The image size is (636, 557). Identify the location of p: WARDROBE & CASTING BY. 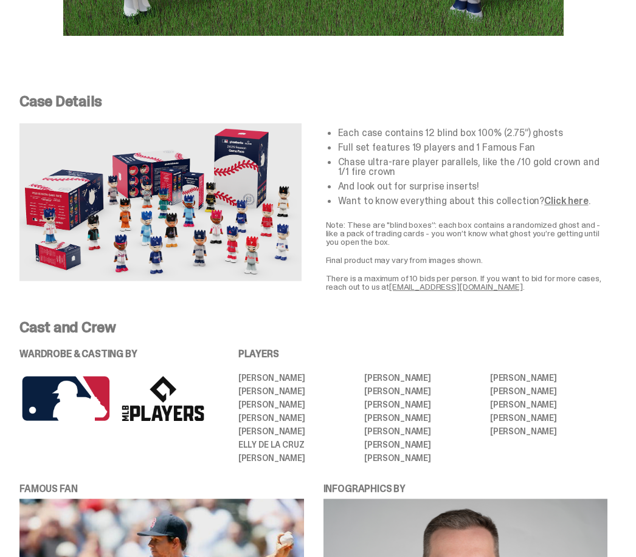
(112, 354).